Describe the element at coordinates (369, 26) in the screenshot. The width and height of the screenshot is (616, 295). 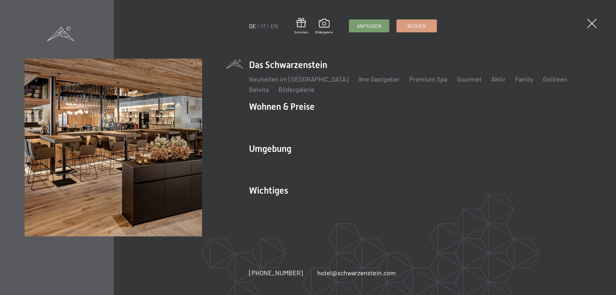
I see `span: Anfragen` at that location.